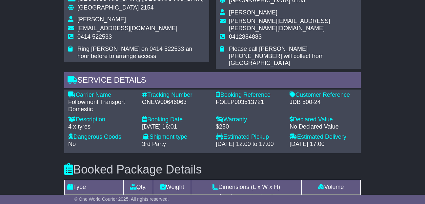  Describe the element at coordinates (245, 37) in the screenshot. I see `span: 0412884883` at that location.